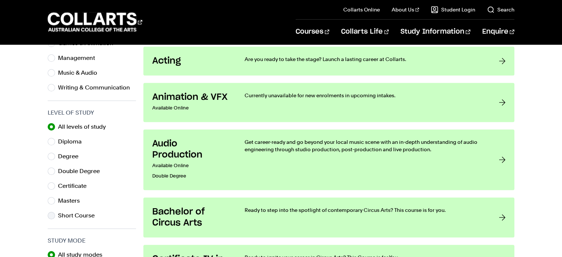  Describe the element at coordinates (191, 61) in the screenshot. I see `h3: Acting` at that location.